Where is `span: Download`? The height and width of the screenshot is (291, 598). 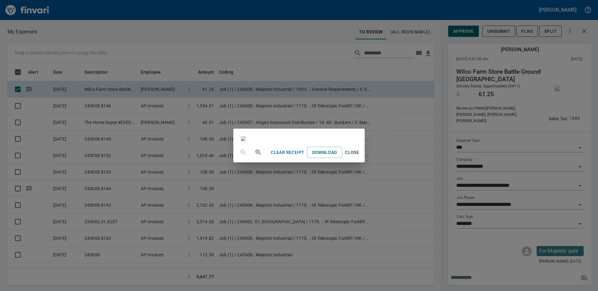 span: Download is located at coordinates (325, 153).